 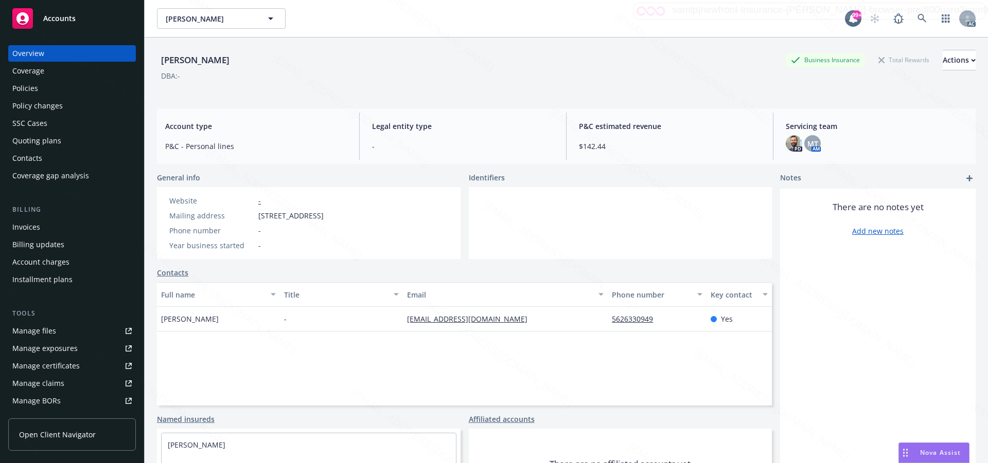 I want to click on a: Policy changes, so click(x=72, y=106).